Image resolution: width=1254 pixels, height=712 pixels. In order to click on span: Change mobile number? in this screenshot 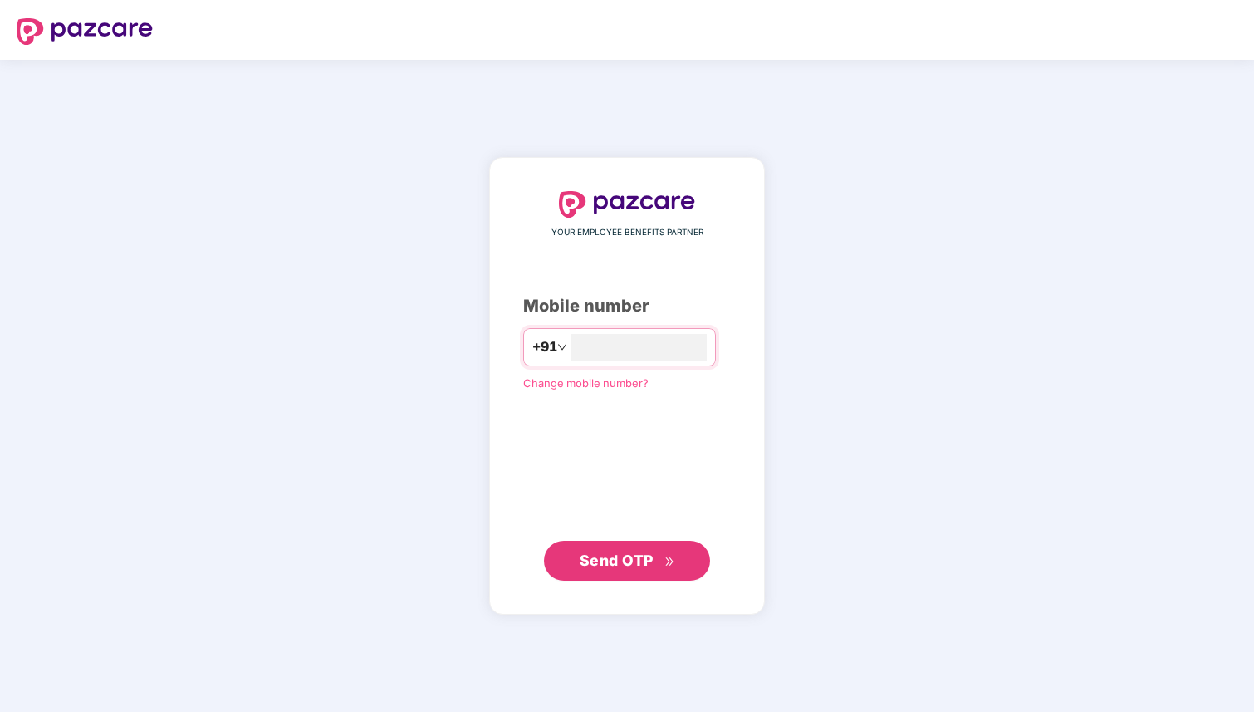, I will do `click(585, 383)`.